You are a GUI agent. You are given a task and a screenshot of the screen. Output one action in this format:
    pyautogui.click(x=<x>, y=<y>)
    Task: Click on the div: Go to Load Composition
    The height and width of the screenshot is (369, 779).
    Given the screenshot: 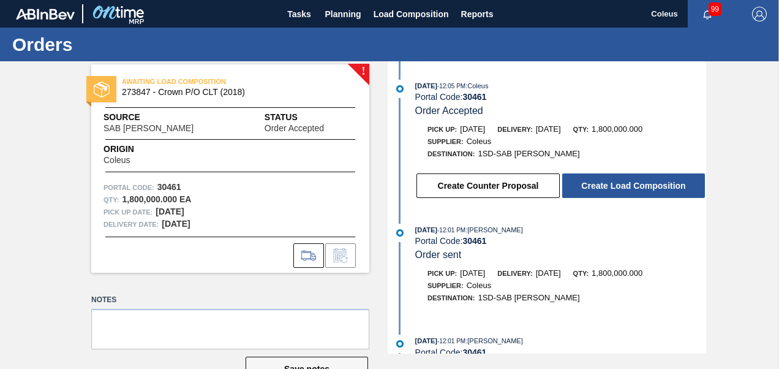 What is the action you would take?
    pyautogui.click(x=309, y=255)
    